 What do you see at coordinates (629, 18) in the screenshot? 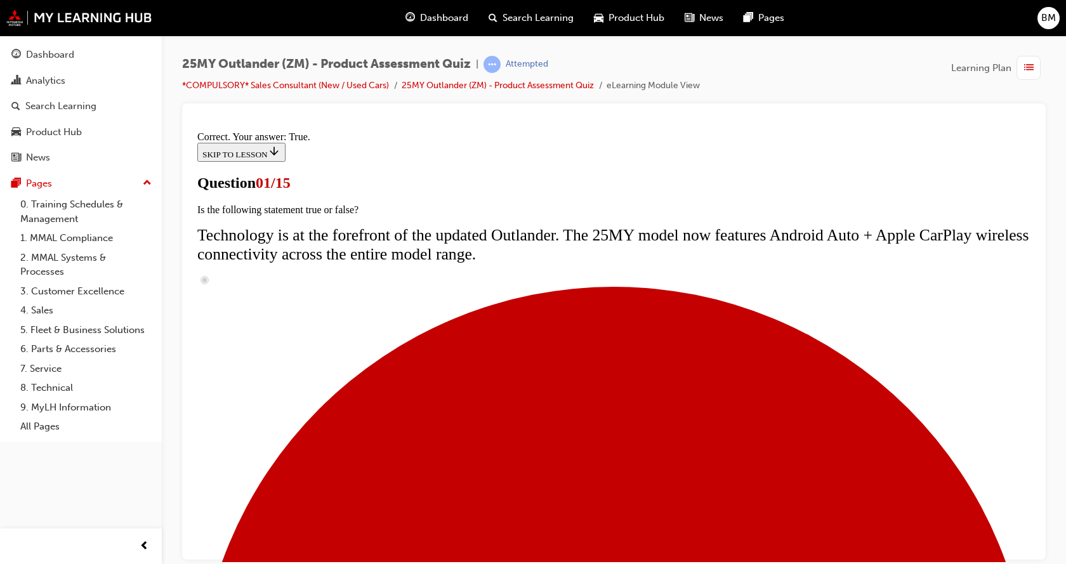
I see `a: car-iconProduct Hub` at bounding box center [629, 18].